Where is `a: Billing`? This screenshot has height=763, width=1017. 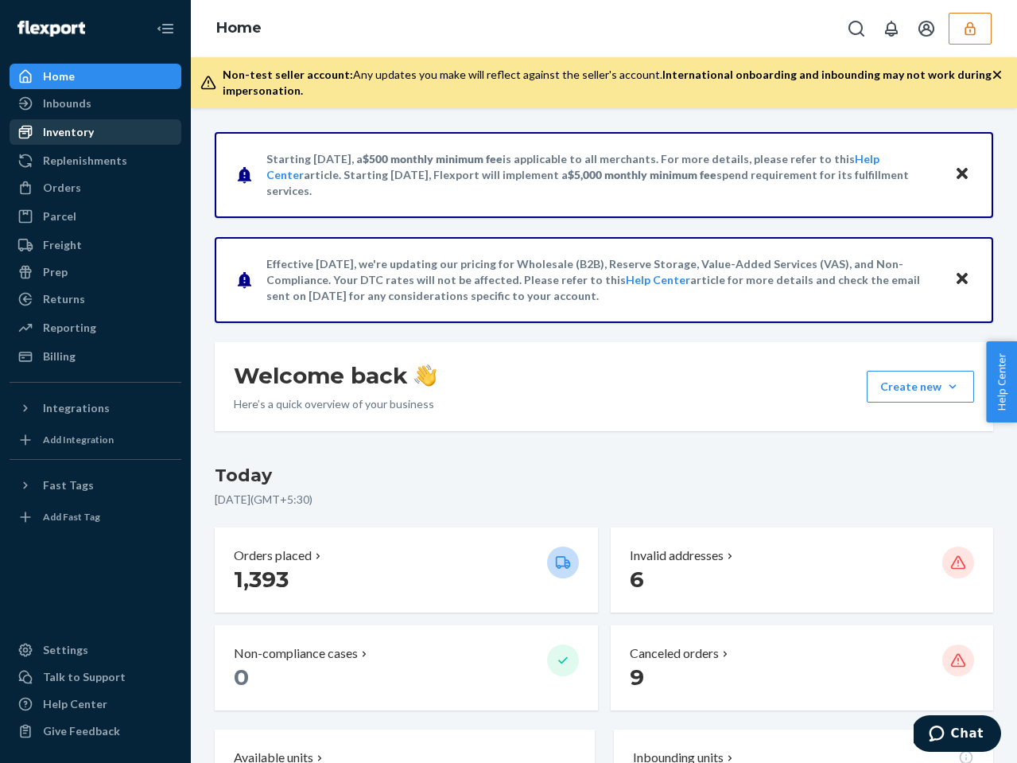 a: Billing is located at coordinates (95, 356).